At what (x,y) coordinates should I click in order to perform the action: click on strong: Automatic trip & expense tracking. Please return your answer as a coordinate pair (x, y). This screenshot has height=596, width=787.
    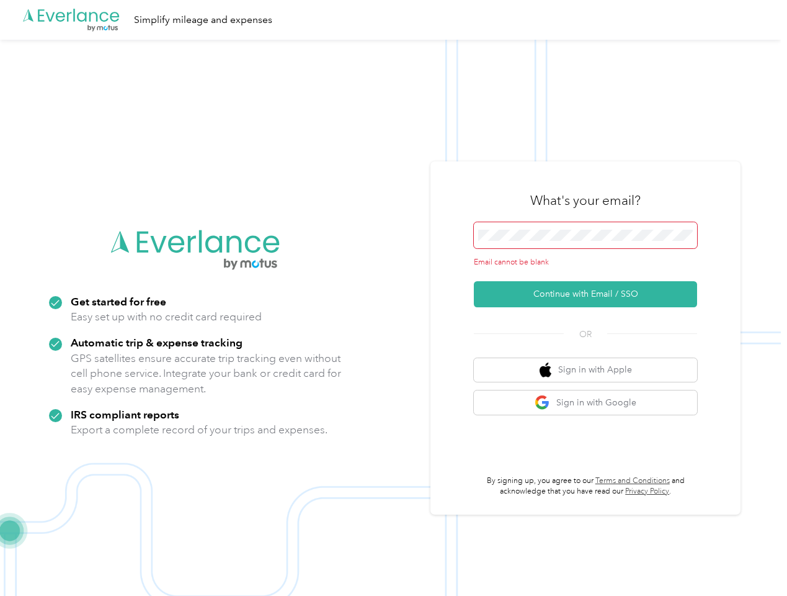
    Looking at the image, I should click on (156, 342).